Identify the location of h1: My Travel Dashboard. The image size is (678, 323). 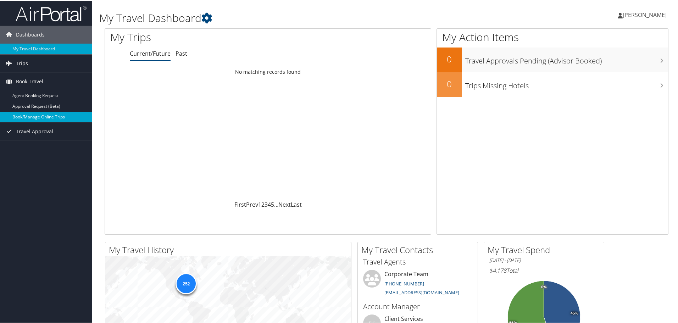
(291, 17).